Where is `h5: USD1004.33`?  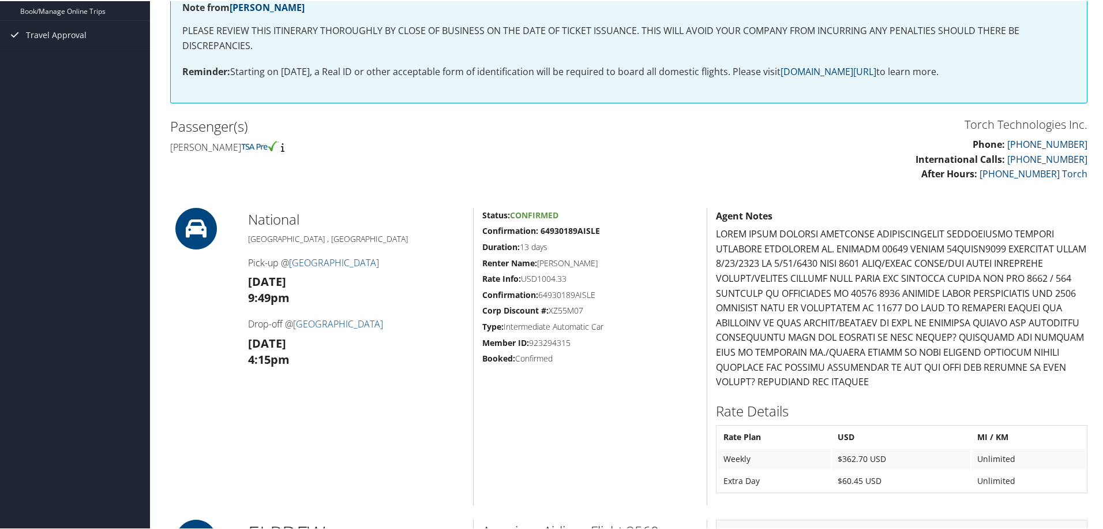 h5: USD1004.33 is located at coordinates (590, 278).